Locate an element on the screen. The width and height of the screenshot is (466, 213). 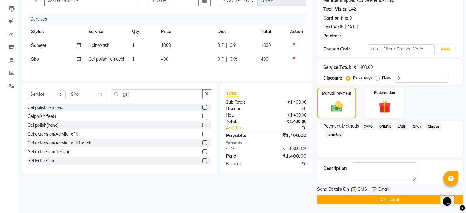
span: Sameer is located at coordinates (39, 45).